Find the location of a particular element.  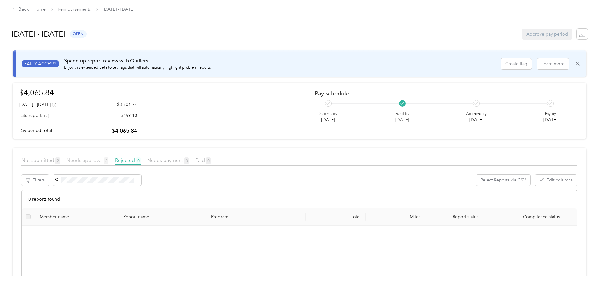

div: Total is located at coordinates (336, 217).